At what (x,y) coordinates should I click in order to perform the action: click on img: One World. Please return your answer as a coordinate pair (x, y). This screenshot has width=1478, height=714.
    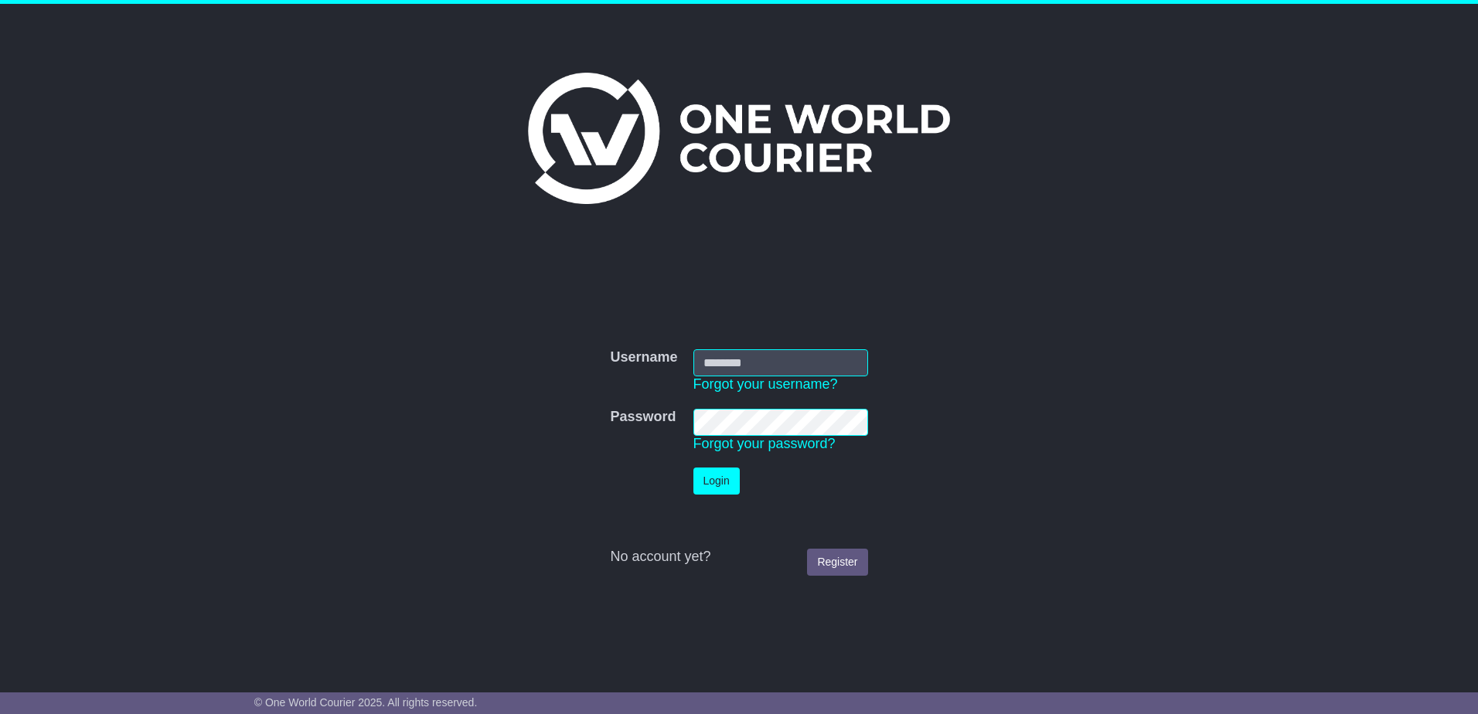
    Looking at the image, I should click on (739, 138).